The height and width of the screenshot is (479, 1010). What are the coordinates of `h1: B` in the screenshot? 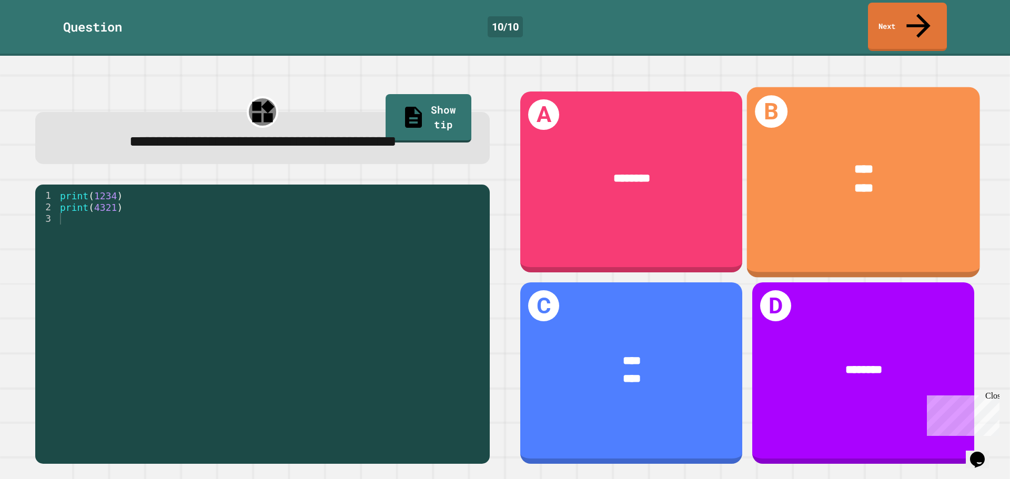 It's located at (772, 112).